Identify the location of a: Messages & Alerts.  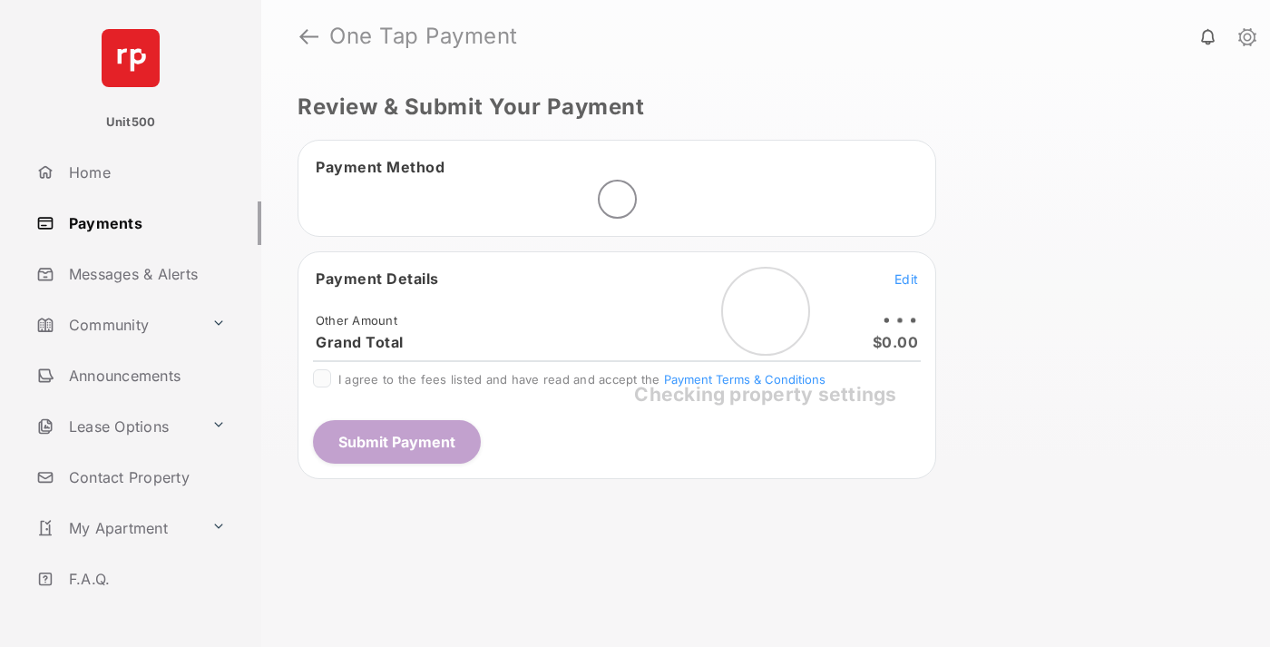
(145, 274).